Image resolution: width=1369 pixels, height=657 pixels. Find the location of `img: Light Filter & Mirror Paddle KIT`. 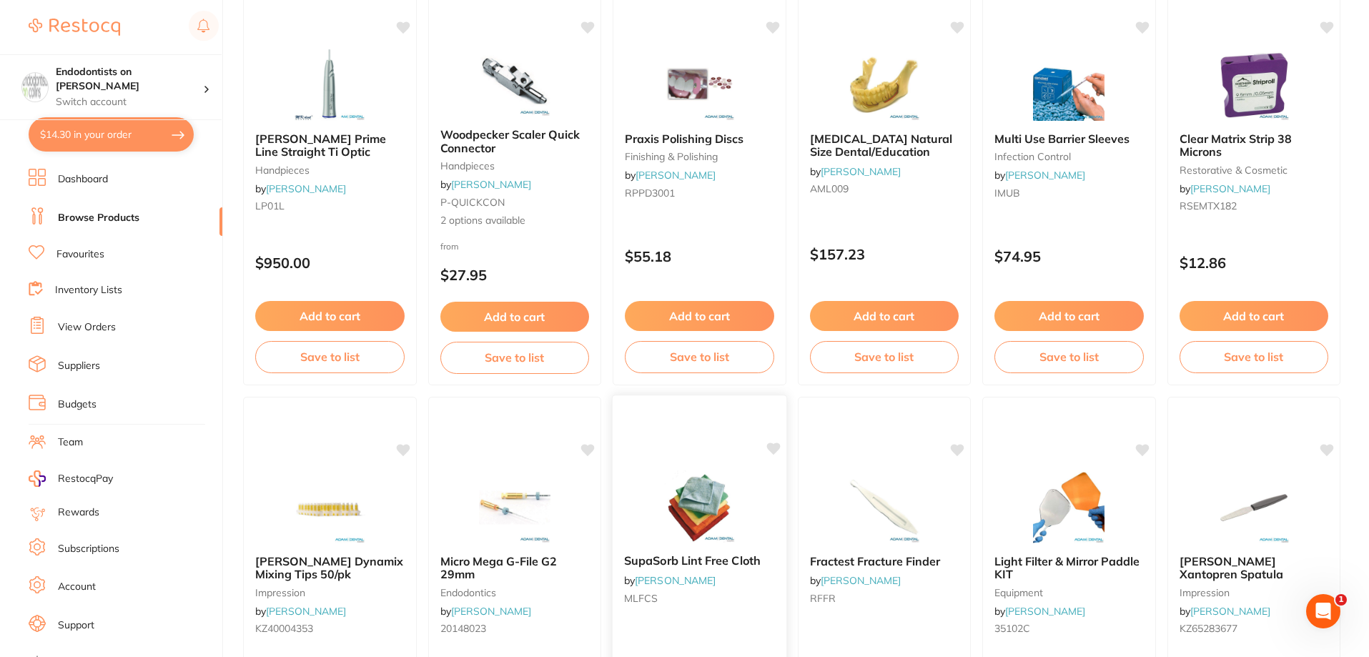

img: Light Filter & Mirror Paddle KIT is located at coordinates (1069, 508).